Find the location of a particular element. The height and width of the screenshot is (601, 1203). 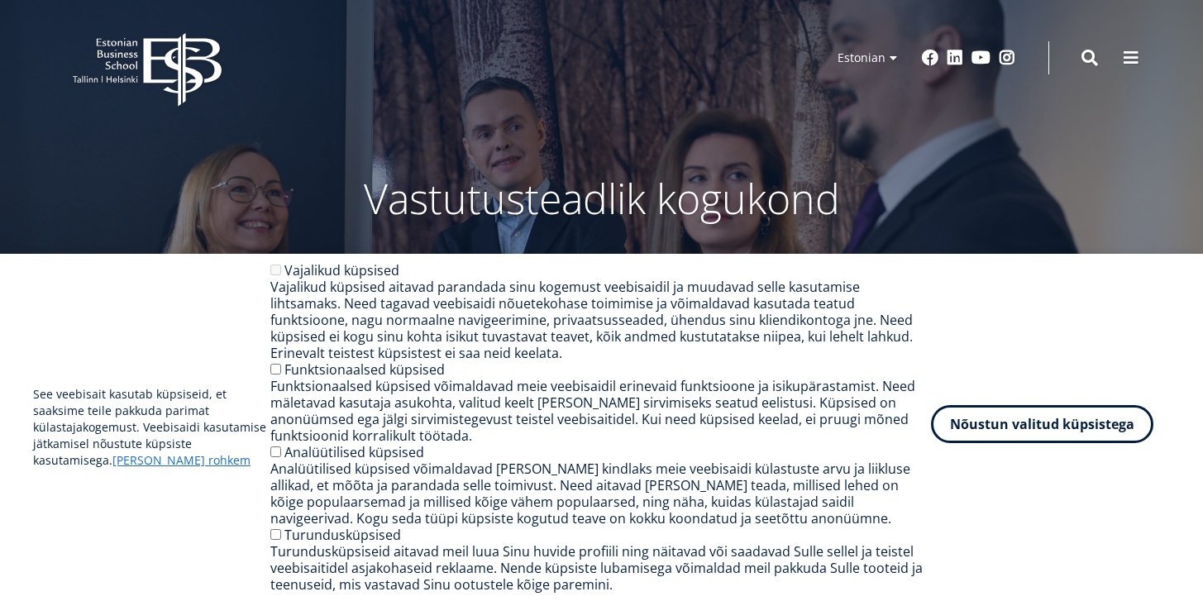

a: Youtube is located at coordinates (980, 58).